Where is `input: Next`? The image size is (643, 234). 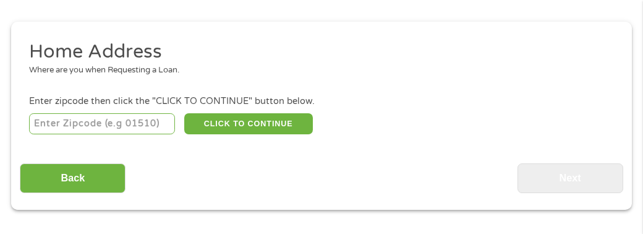 input: Next is located at coordinates (570, 178).